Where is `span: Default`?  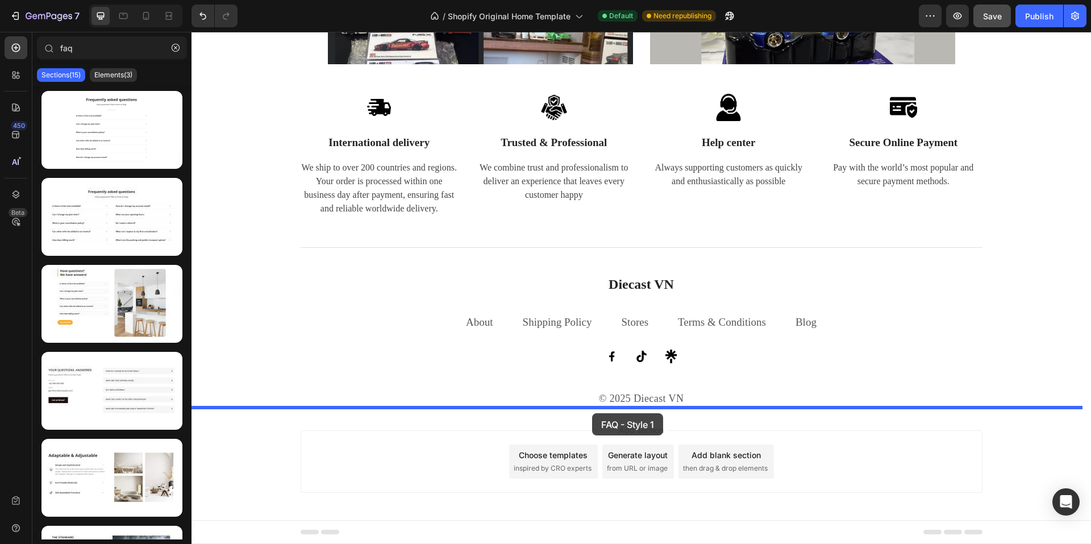 span: Default is located at coordinates (621, 16).